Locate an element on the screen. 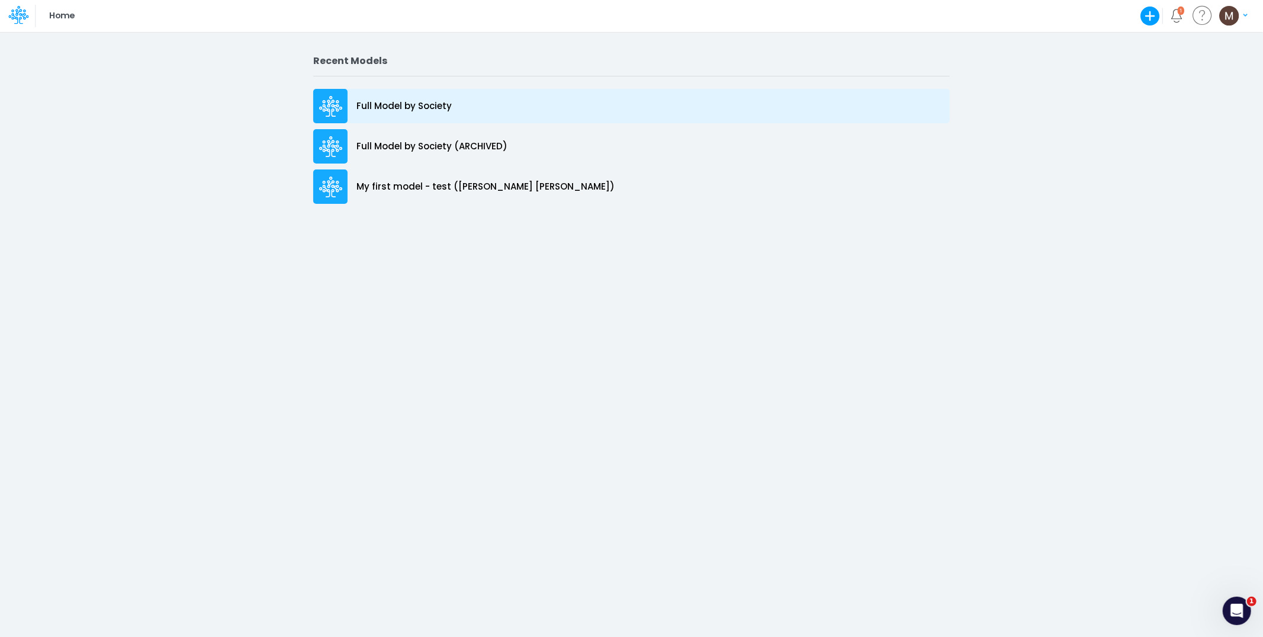 The width and height of the screenshot is (1263, 637). a: Notifications is located at coordinates (1177, 15).